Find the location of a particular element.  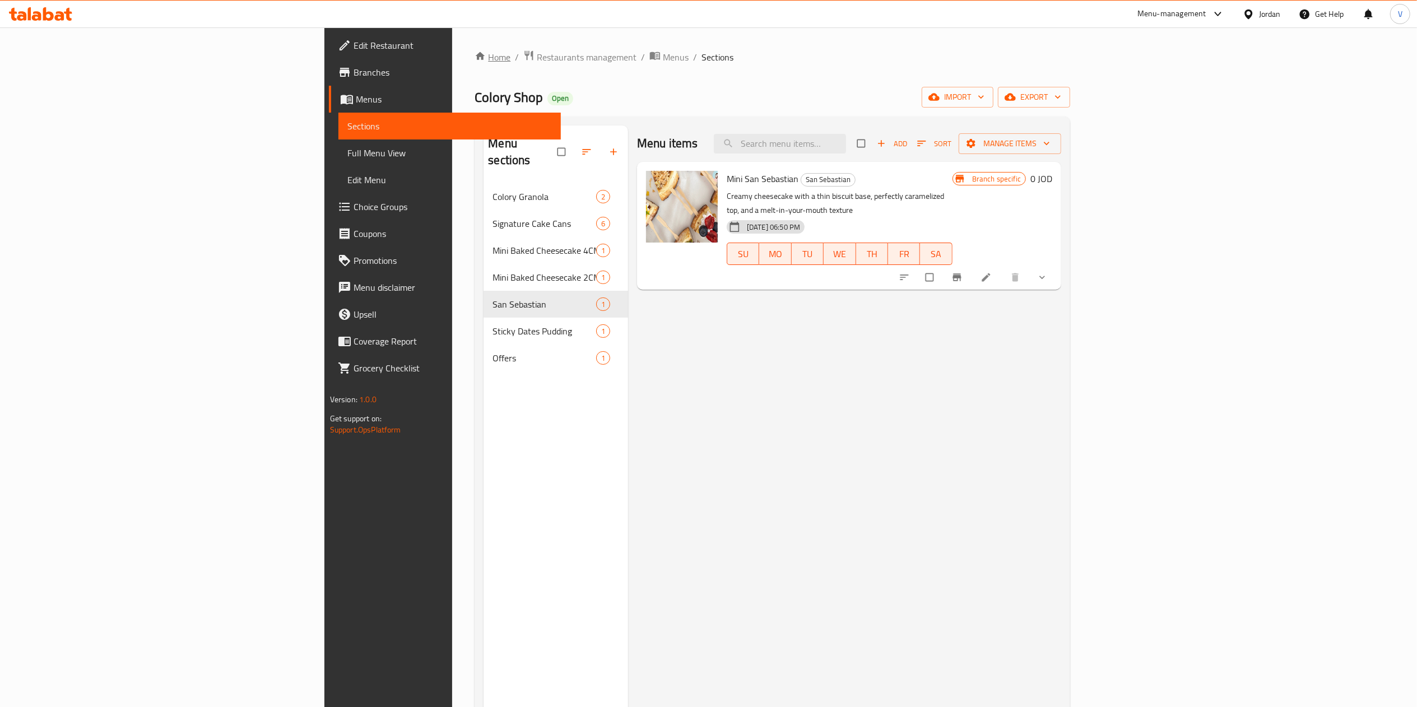

input: search is located at coordinates (780, 143).